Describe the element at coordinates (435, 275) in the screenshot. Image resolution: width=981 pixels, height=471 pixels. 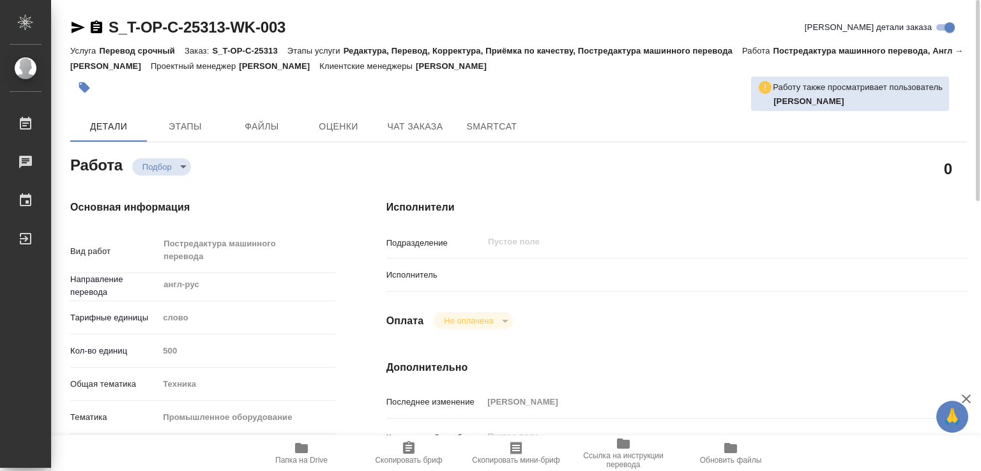
I see `p: Исполнитель` at that location.